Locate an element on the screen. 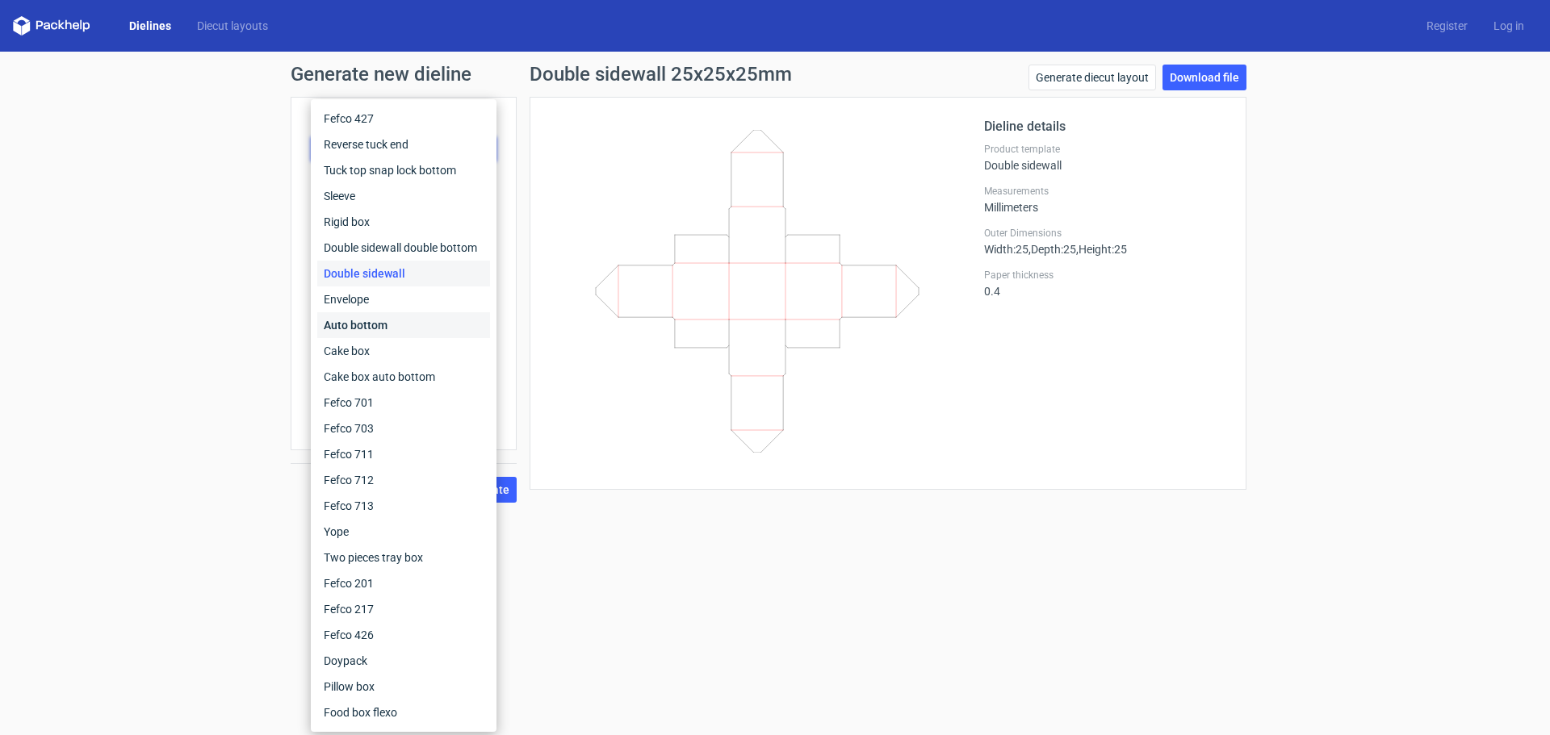  div: Fefco 703 is located at coordinates (404, 429).